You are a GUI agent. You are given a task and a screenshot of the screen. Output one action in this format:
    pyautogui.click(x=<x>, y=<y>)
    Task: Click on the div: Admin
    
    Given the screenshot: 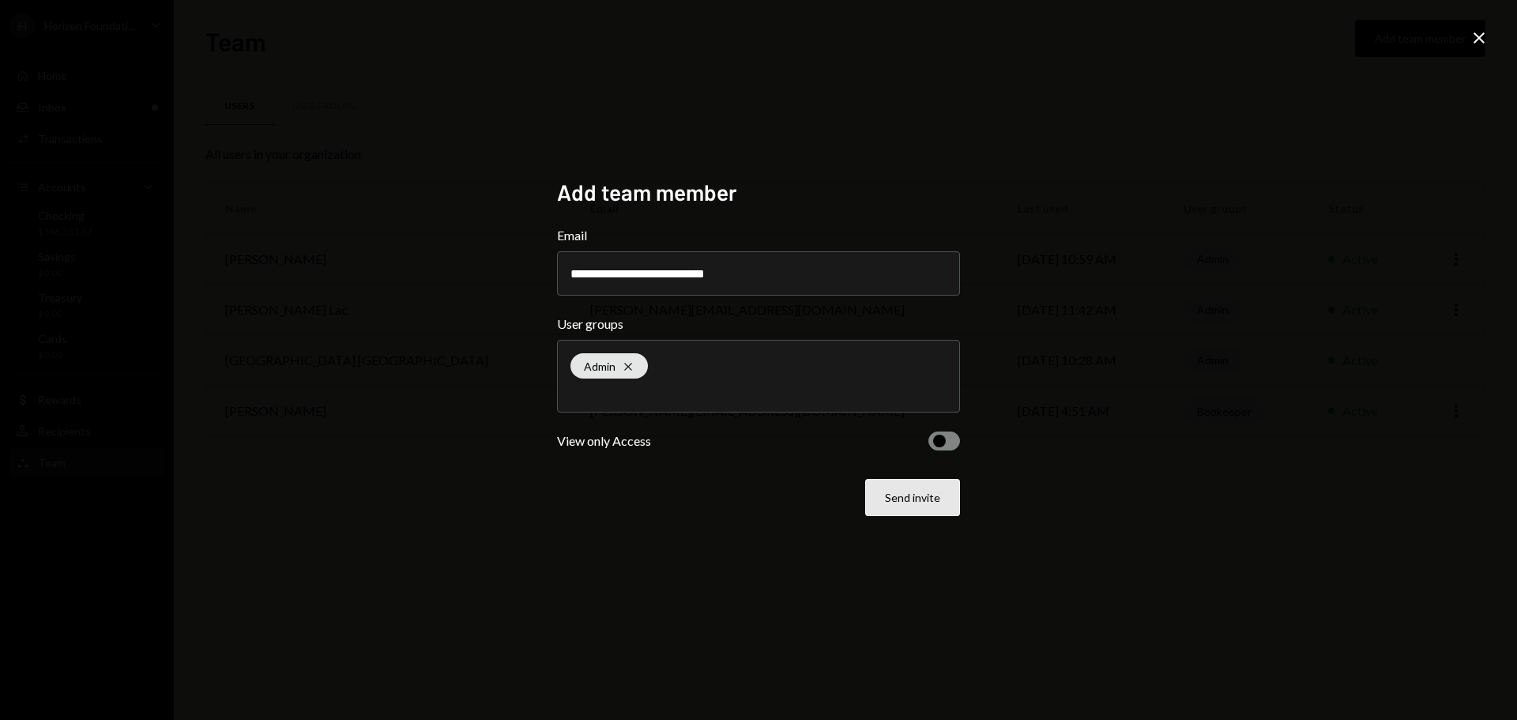 What is the action you would take?
    pyautogui.click(x=609, y=366)
    